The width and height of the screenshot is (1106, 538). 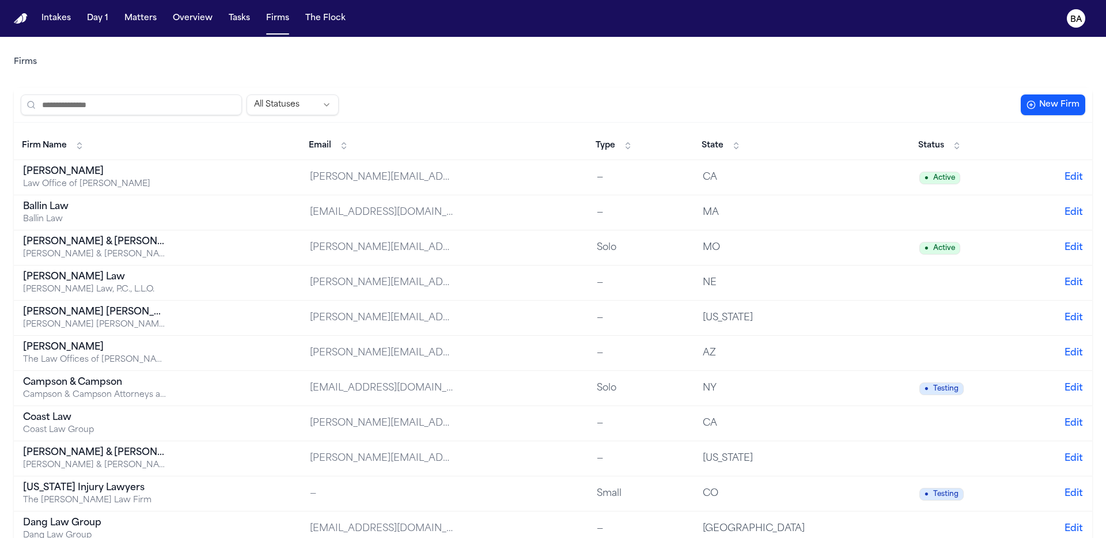 What do you see at coordinates (141, 18) in the screenshot?
I see `button: Matters` at bounding box center [141, 18].